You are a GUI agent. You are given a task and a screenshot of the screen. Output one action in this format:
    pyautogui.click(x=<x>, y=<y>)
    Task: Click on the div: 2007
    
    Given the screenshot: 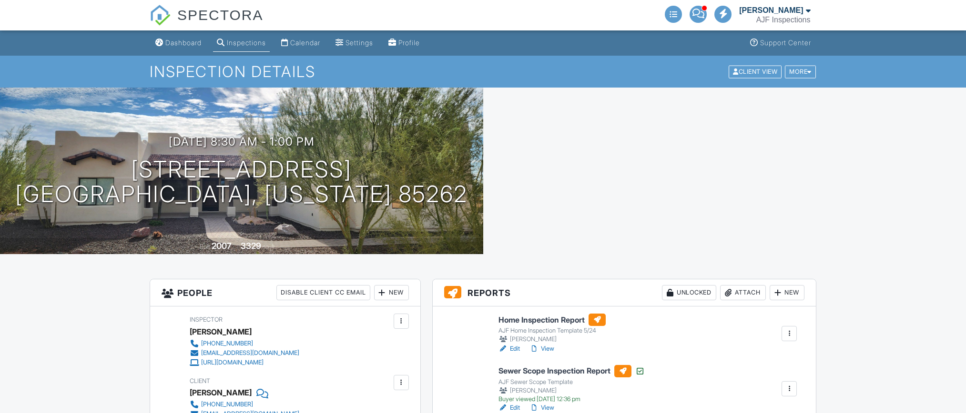 What is the action you would take?
    pyautogui.click(x=221, y=246)
    